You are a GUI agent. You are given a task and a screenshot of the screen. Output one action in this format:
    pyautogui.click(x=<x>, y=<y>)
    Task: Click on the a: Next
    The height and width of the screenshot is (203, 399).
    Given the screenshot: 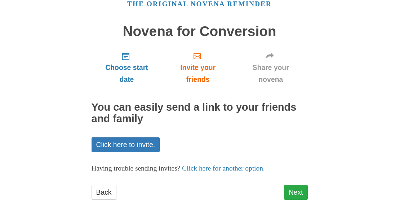 What is the action you would take?
    pyautogui.click(x=296, y=192)
    